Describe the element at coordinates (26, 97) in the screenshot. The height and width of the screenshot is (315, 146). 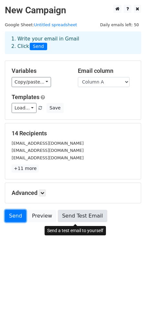
I see `a: Templates` at that location.